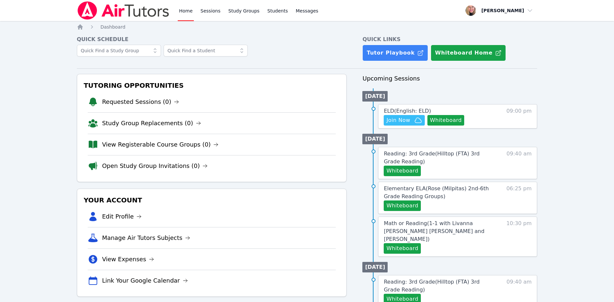  What do you see at coordinates (519, 163) in the screenshot?
I see `span: 09:40 am` at bounding box center [519, 163].